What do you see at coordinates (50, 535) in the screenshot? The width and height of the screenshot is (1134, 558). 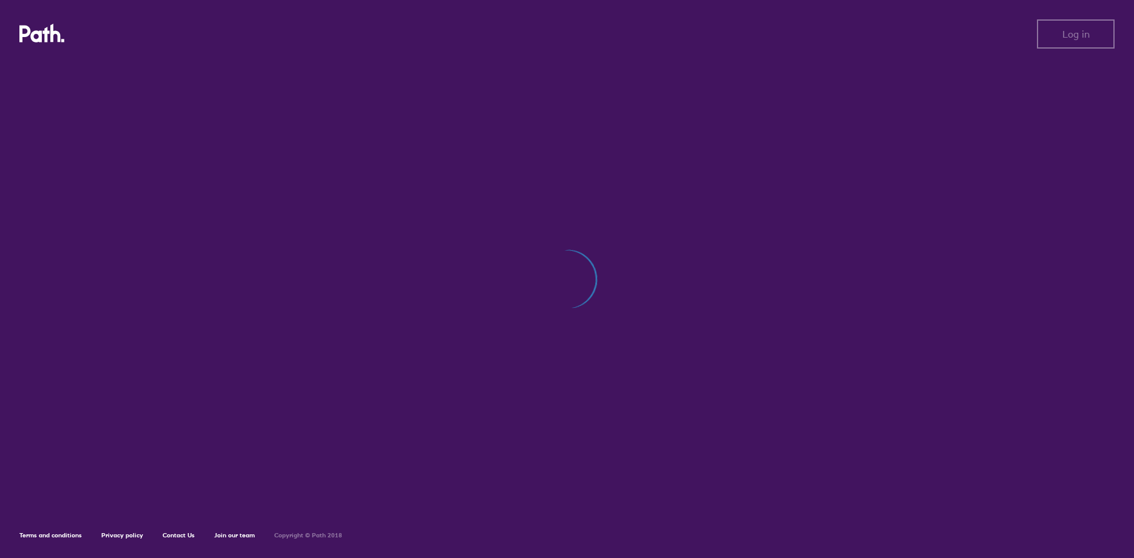 I see `a: Terms and conditions` at bounding box center [50, 535].